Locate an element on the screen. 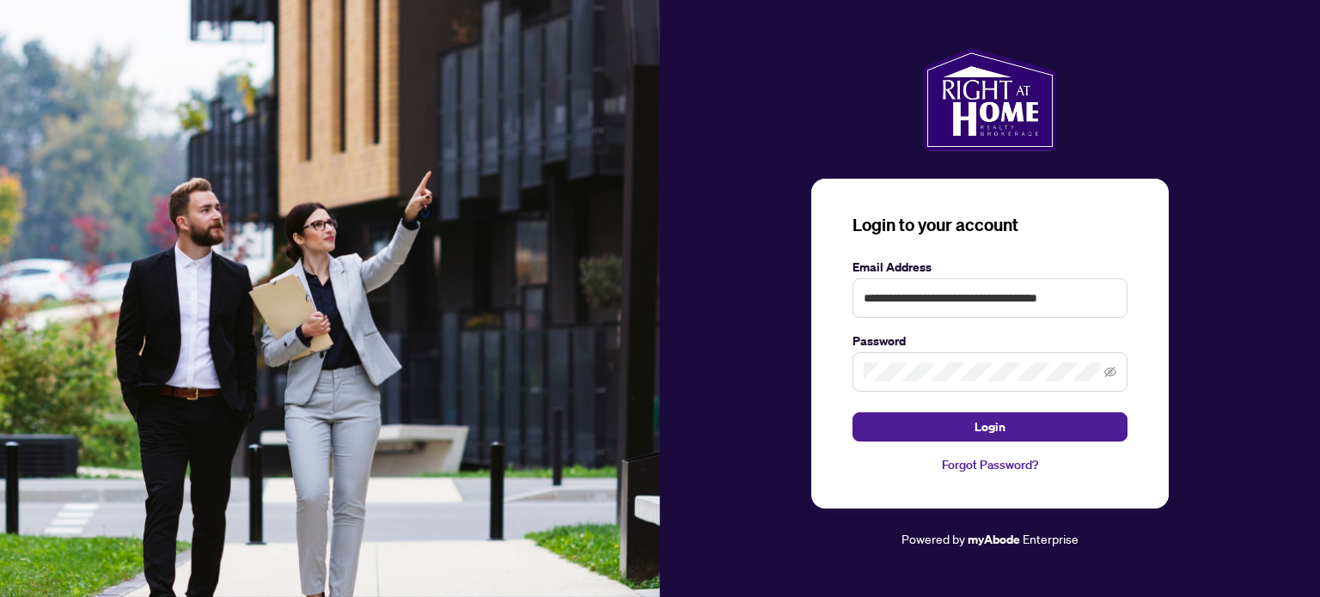  span: Enterprise is located at coordinates (1050, 539).